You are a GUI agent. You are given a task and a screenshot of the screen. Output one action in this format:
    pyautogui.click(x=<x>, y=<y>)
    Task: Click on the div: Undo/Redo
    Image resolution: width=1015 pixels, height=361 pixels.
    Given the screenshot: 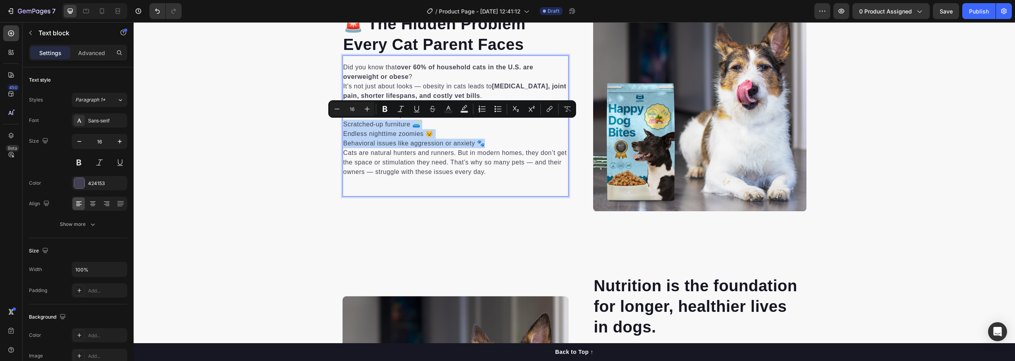 What is the action you would take?
    pyautogui.click(x=165, y=11)
    